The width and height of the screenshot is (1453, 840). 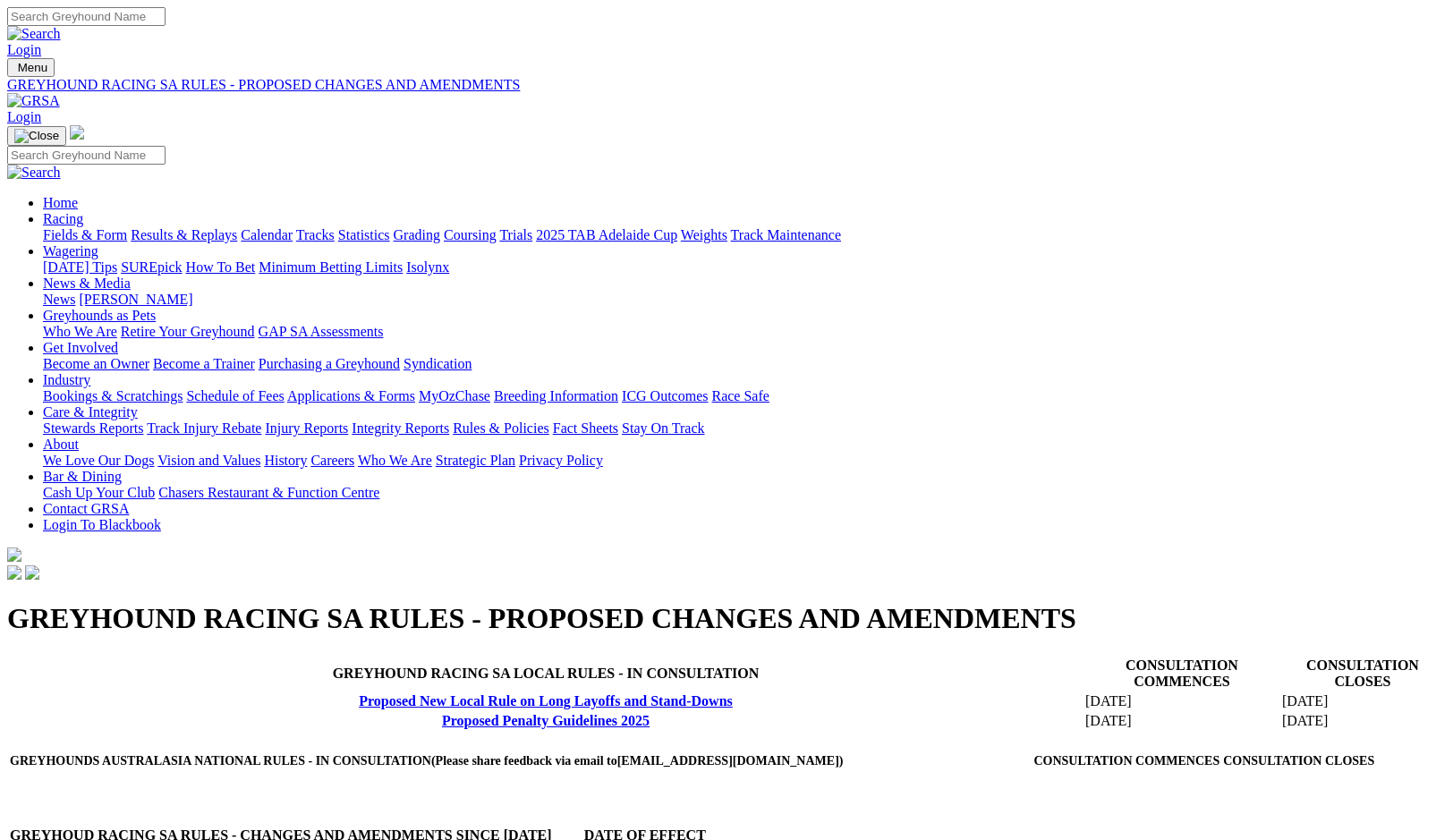 What do you see at coordinates (556, 395) in the screenshot?
I see `a: Breeding Information` at bounding box center [556, 395].